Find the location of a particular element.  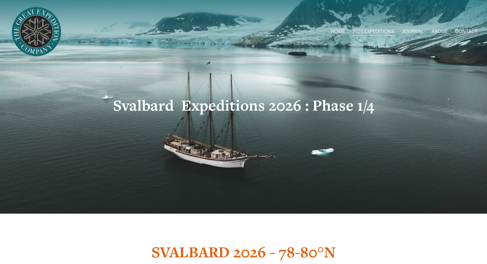

strong: Svalbard Expeditions 2026 : Phase 1/4 is located at coordinates (243, 105).